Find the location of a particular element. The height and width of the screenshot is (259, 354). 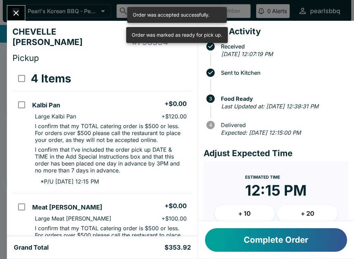

button: Complete Order is located at coordinates (276, 240).